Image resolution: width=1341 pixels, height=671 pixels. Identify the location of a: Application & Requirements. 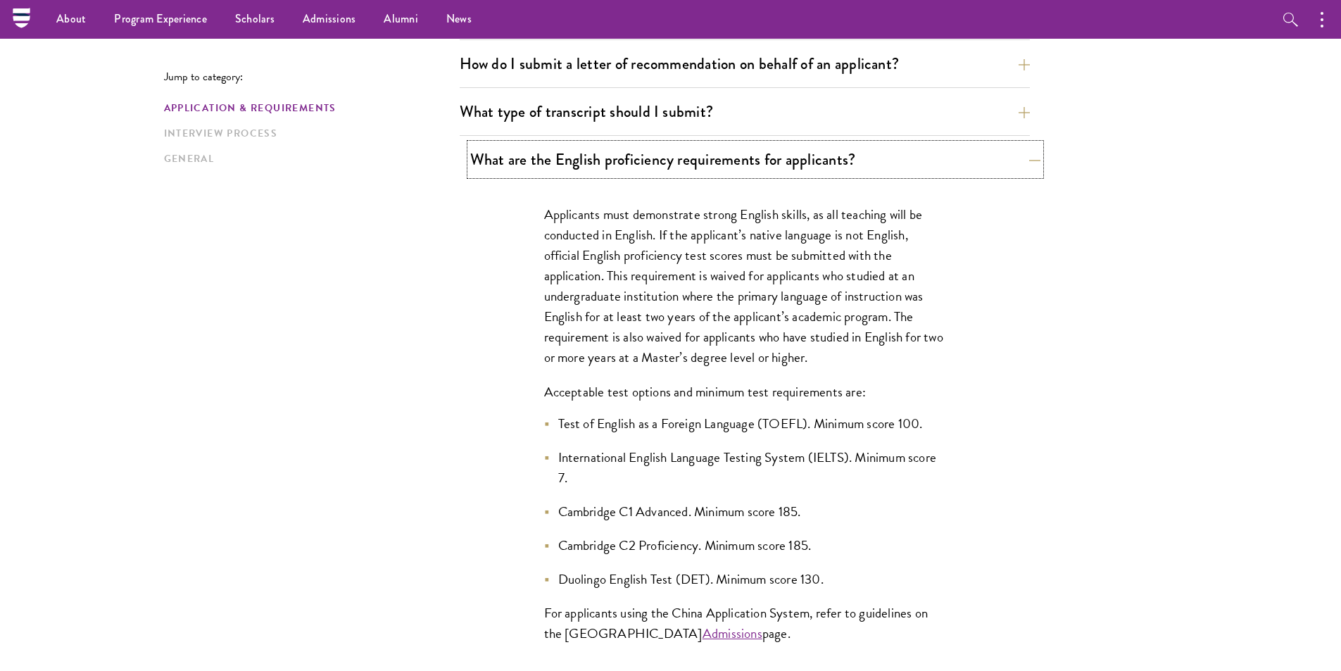
(308, 108).